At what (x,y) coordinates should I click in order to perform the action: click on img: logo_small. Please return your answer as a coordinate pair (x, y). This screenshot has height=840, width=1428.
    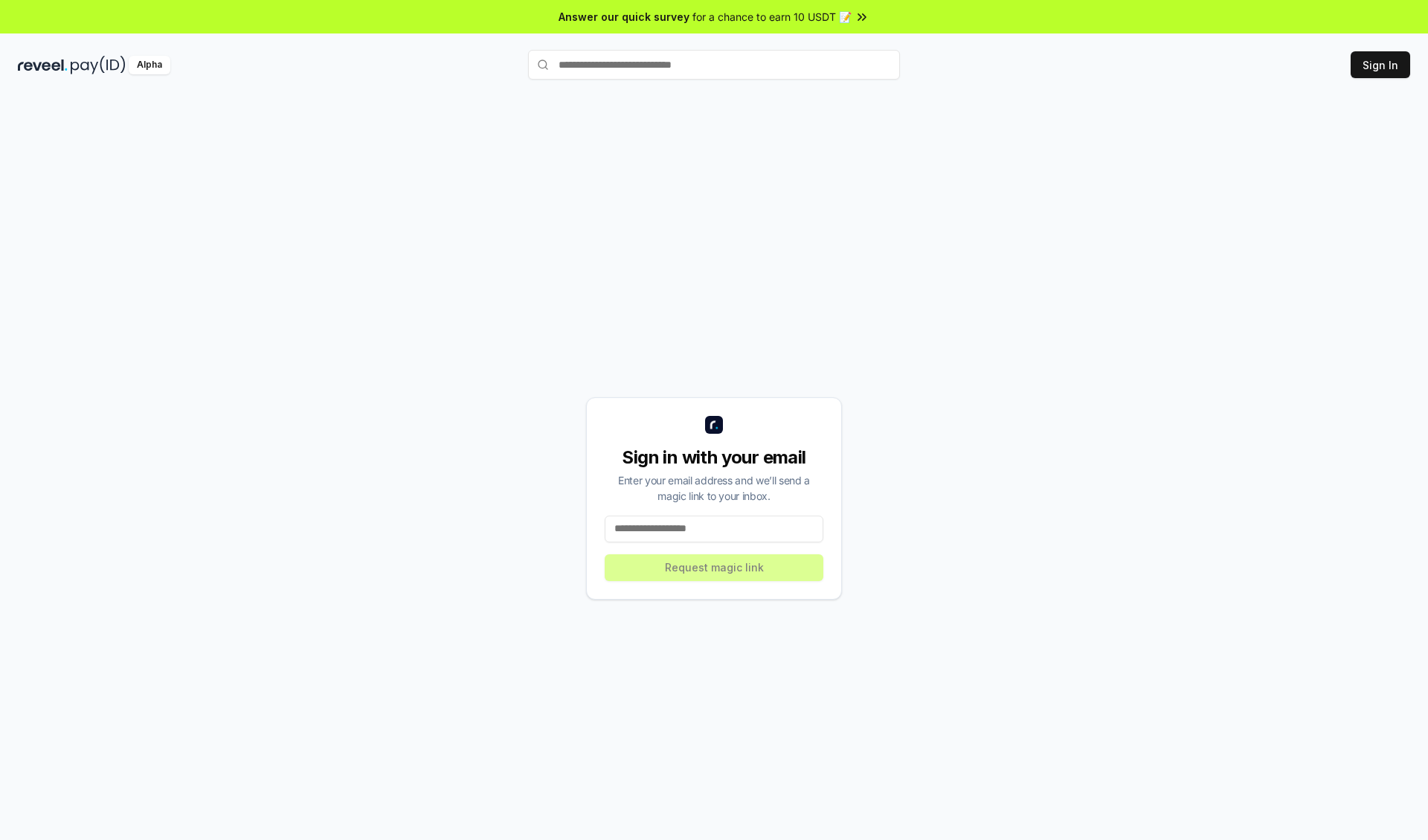
    Looking at the image, I should click on (714, 424).